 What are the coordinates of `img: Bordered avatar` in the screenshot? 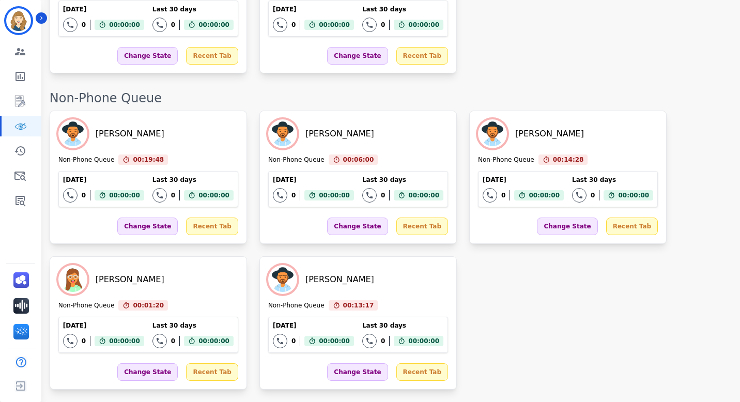 It's located at (19, 21).